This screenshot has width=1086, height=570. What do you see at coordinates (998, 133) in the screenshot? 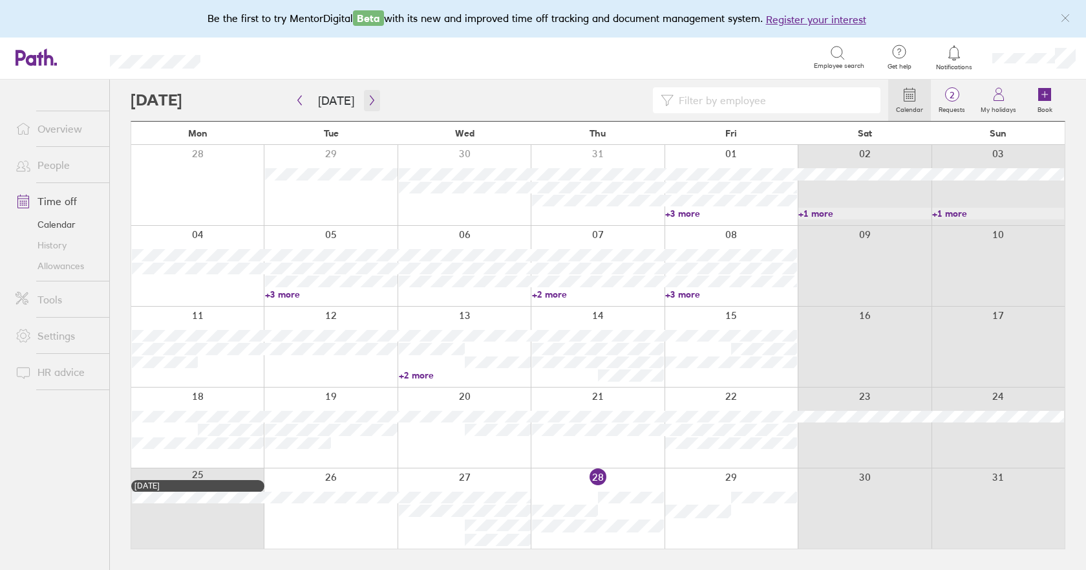
I see `span: Sun` at bounding box center [998, 133].